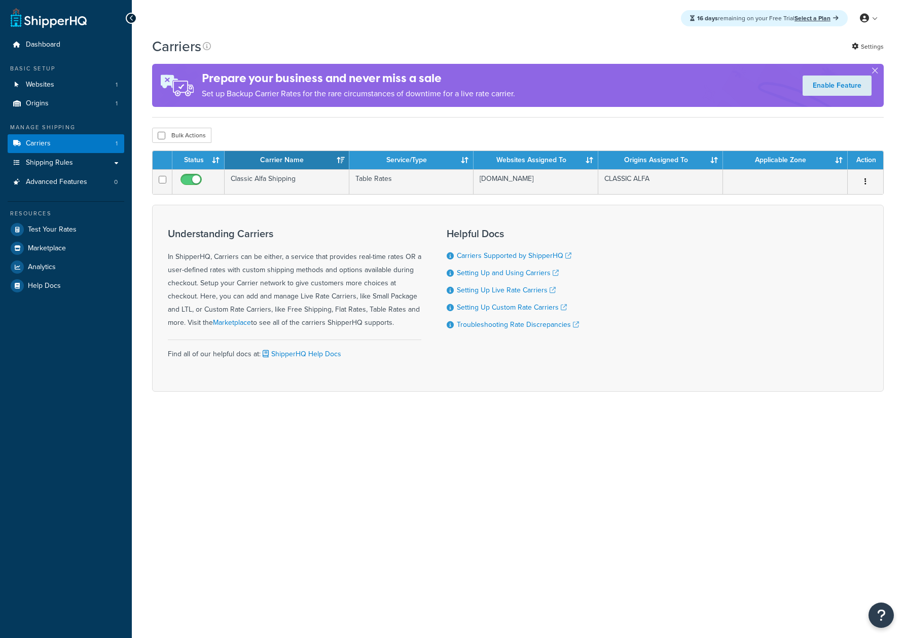 The image size is (904, 638). Describe the element at coordinates (66, 163) in the screenshot. I see `li: Shipping Rules` at that location.